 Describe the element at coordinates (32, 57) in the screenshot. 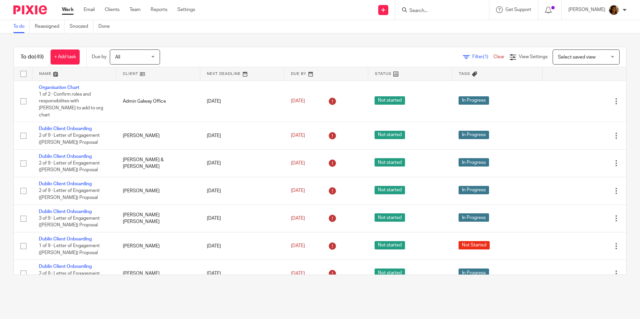

I see `h1: To do` at that location.